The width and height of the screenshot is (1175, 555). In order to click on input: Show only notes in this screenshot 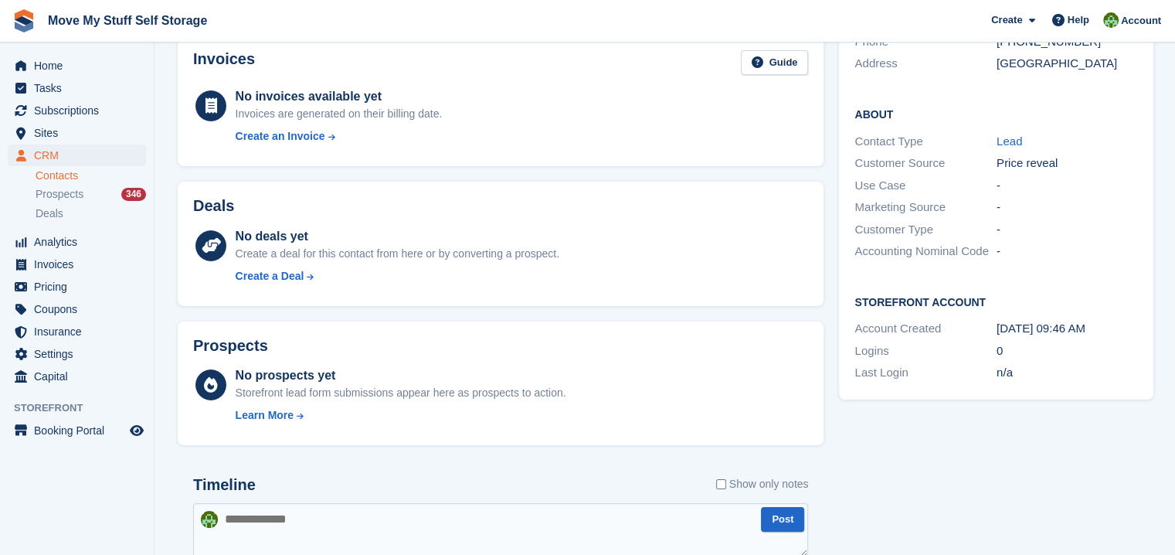, I will do `click(721, 484)`.